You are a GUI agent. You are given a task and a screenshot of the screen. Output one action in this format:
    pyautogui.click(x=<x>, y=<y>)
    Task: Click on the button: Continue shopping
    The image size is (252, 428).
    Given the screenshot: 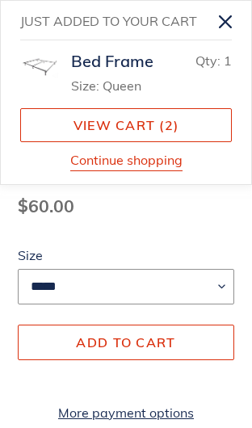 What is the action you would take?
    pyautogui.click(x=126, y=161)
    